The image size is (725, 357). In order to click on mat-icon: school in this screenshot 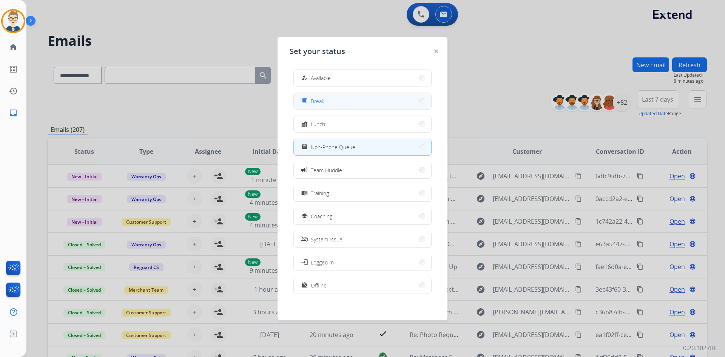, I will do `click(304, 216)`.